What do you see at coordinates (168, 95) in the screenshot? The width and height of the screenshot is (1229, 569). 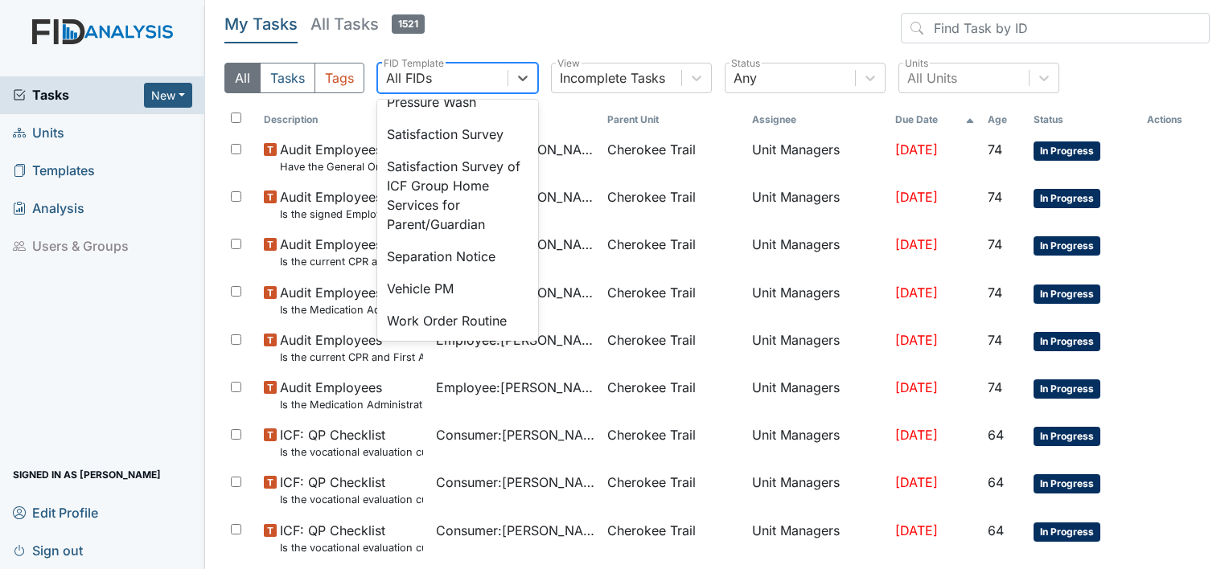 I see `button: New` at bounding box center [168, 95].